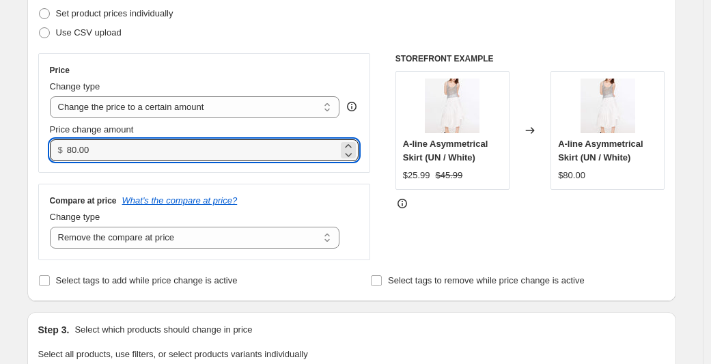 The height and width of the screenshot is (364, 711). I want to click on strike: $45.99, so click(449, 176).